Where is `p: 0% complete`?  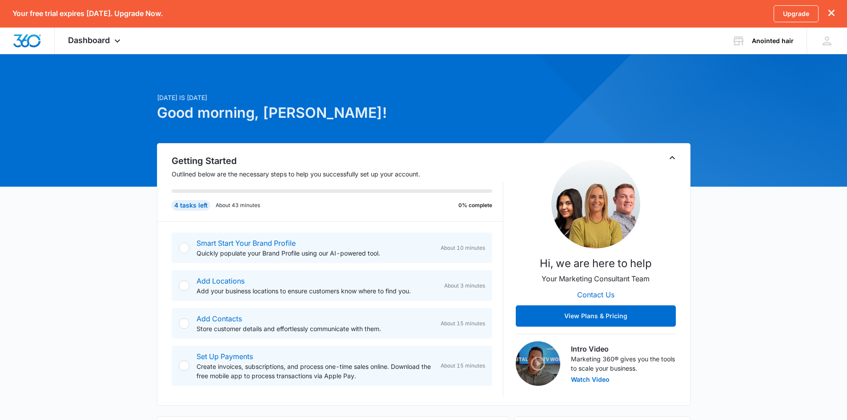 p: 0% complete is located at coordinates (475, 205).